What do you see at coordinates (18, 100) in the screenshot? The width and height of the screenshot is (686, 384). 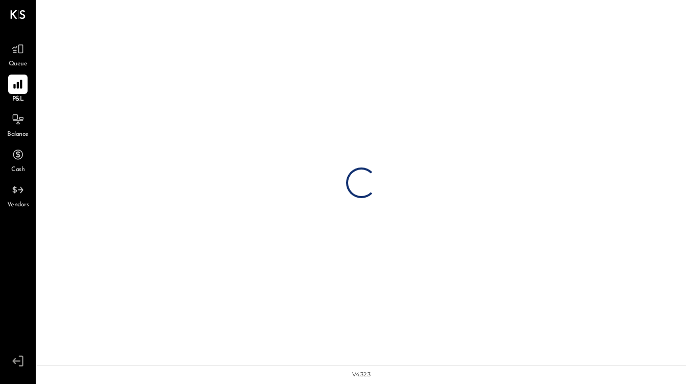 I see `span: P&L` at bounding box center [18, 100].